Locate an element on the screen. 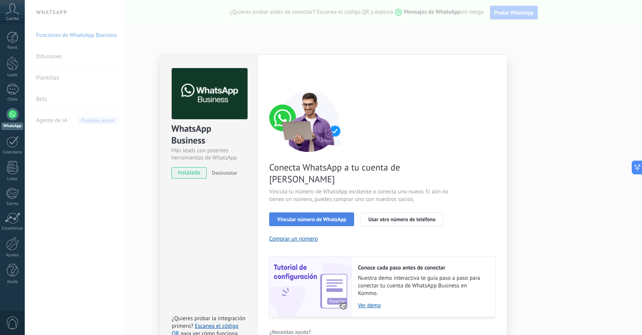  div: Listas is located at coordinates (13, 179).